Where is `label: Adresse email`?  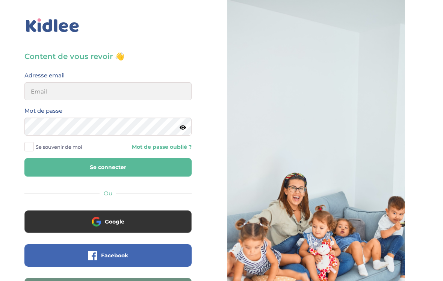 label: Adresse email is located at coordinates (44, 75).